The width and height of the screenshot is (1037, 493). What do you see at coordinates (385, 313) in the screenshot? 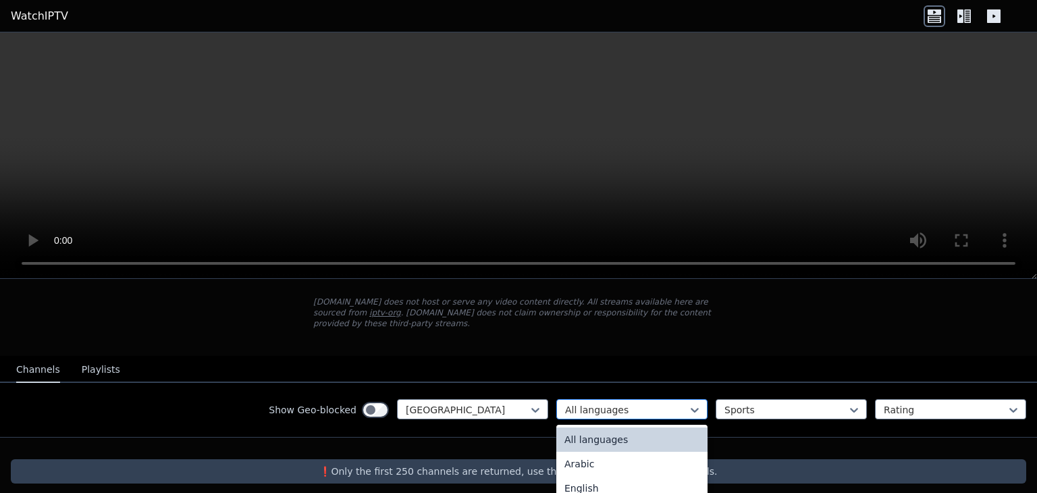
I see `a: iptv-org` at bounding box center [385, 313].